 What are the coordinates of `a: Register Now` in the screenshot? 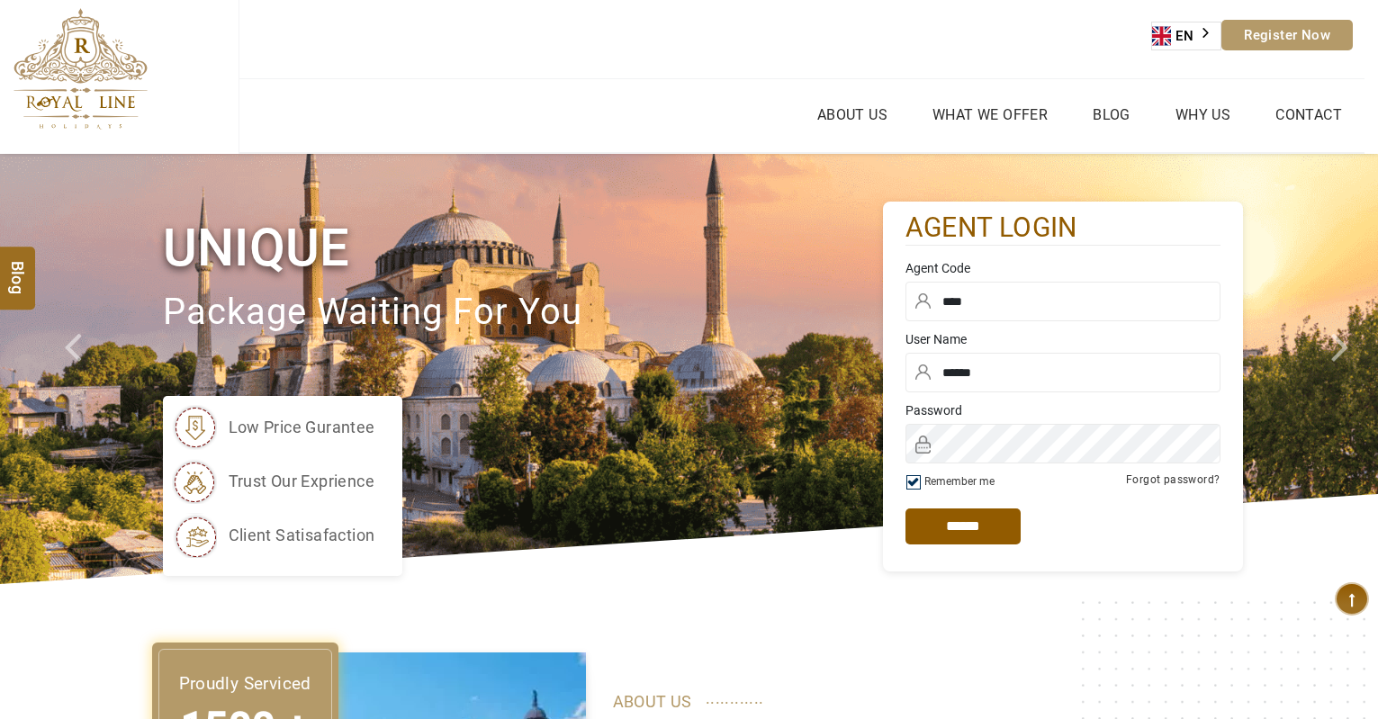 It's located at (1287, 35).